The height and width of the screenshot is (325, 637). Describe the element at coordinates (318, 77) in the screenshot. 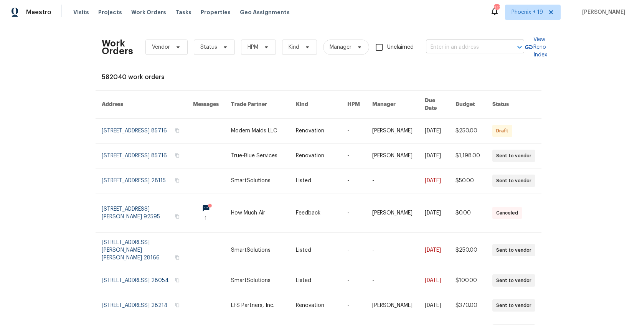

I see `div: 582040 work orders` at that location.